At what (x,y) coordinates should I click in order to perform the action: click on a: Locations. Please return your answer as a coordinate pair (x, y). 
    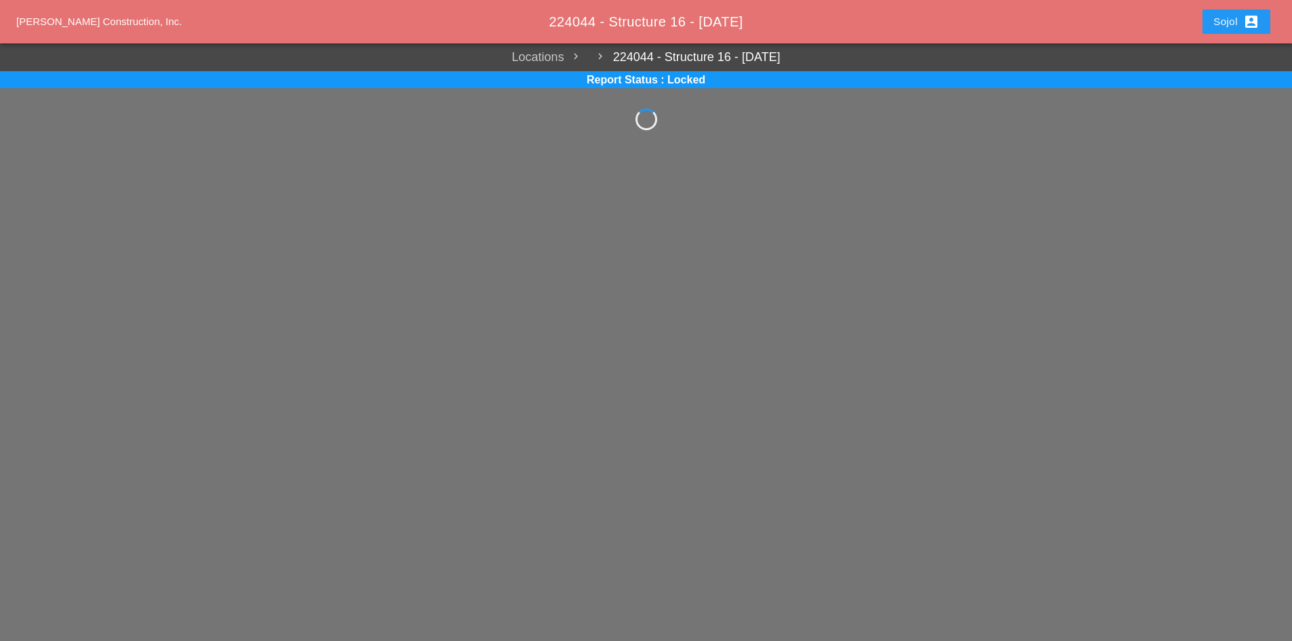
    Looking at the image, I should click on (538, 57).